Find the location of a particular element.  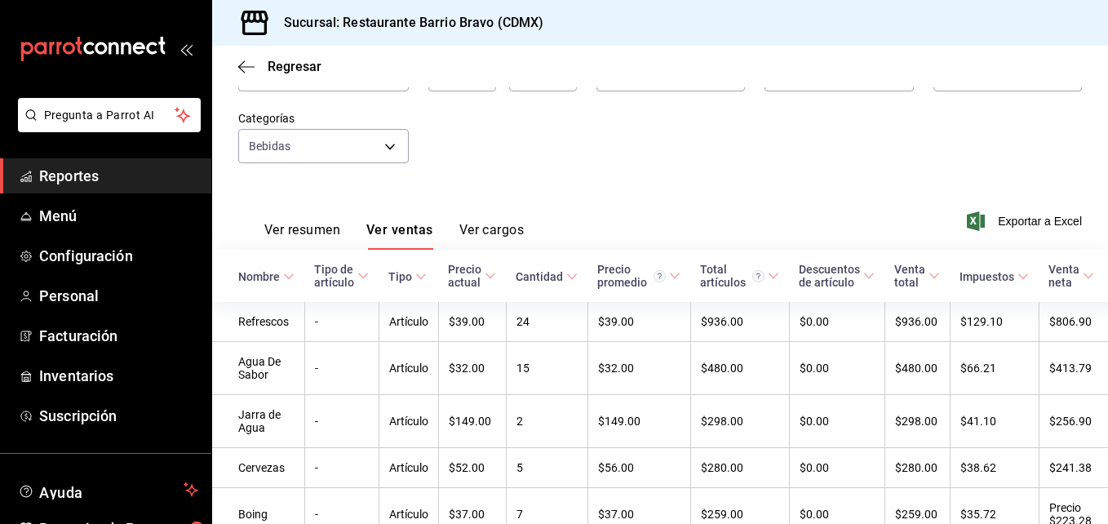

label: Categorías is located at coordinates (323, 118).